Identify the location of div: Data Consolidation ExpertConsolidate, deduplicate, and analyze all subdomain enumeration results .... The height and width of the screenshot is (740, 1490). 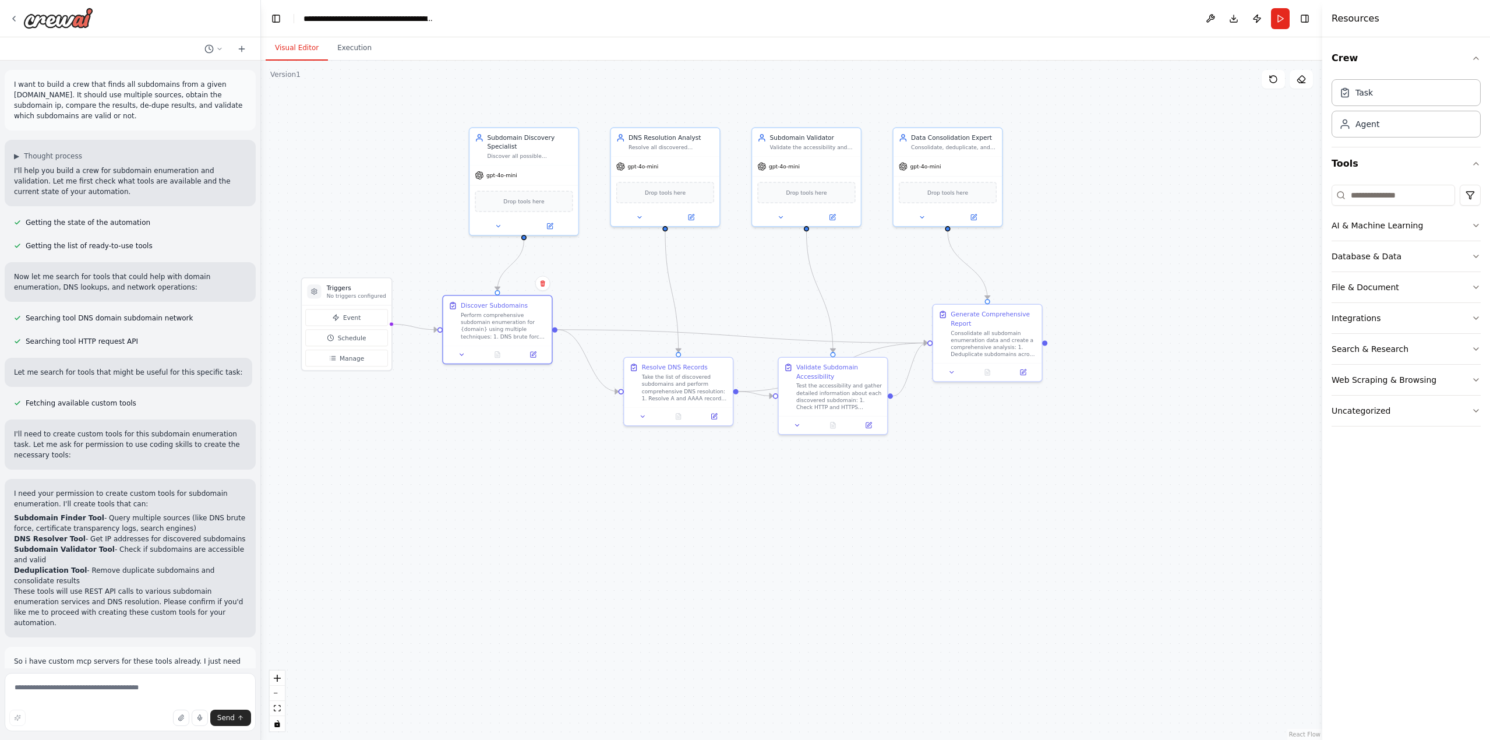
(947, 176).